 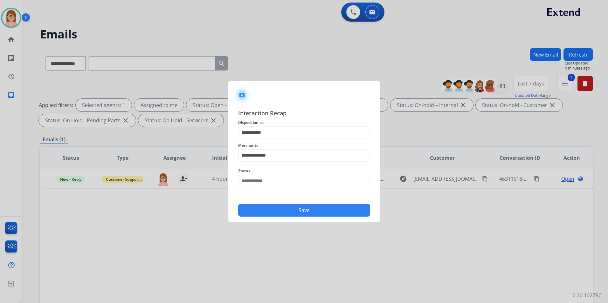 I want to click on span: Status, so click(x=304, y=171).